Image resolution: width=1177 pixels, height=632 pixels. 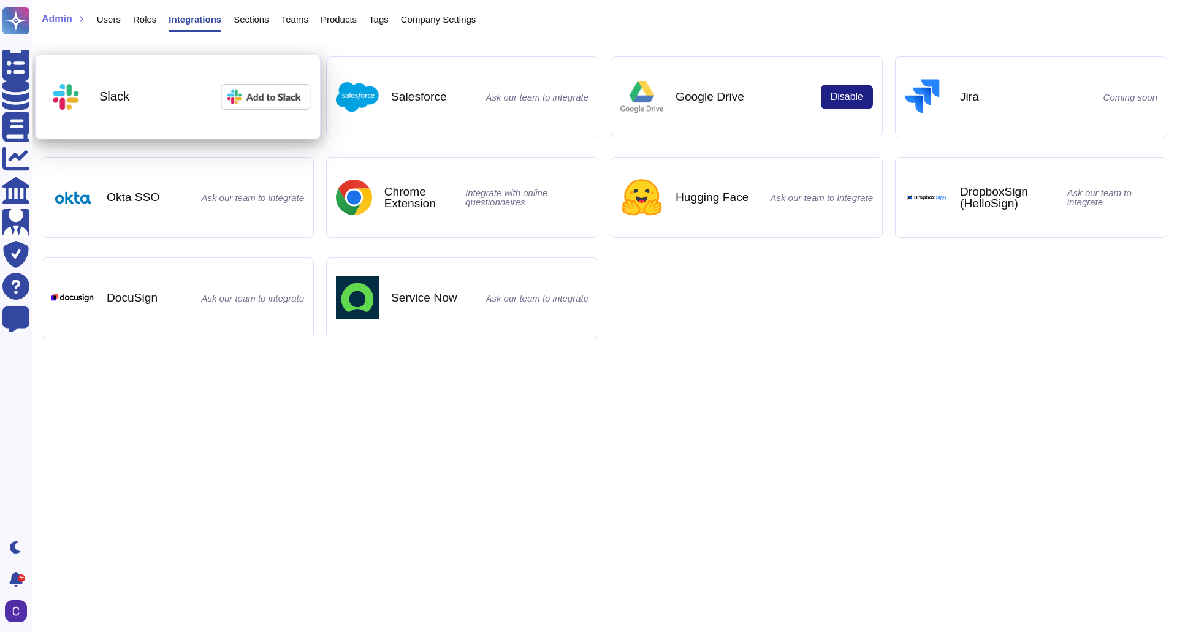 What do you see at coordinates (21, 578) in the screenshot?
I see `div: 9+` at bounding box center [21, 578].